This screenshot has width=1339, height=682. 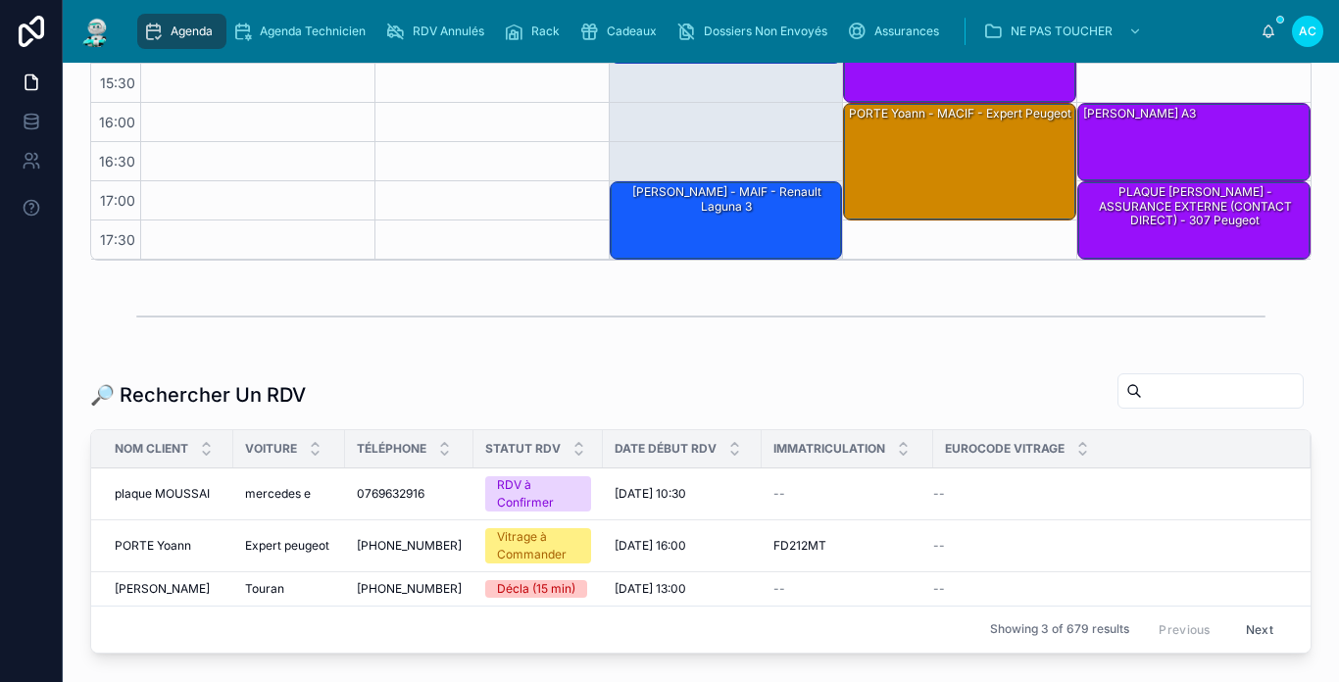 What do you see at coordinates (289, 494) in the screenshot?
I see `a: mercedes e` at bounding box center [289, 494].